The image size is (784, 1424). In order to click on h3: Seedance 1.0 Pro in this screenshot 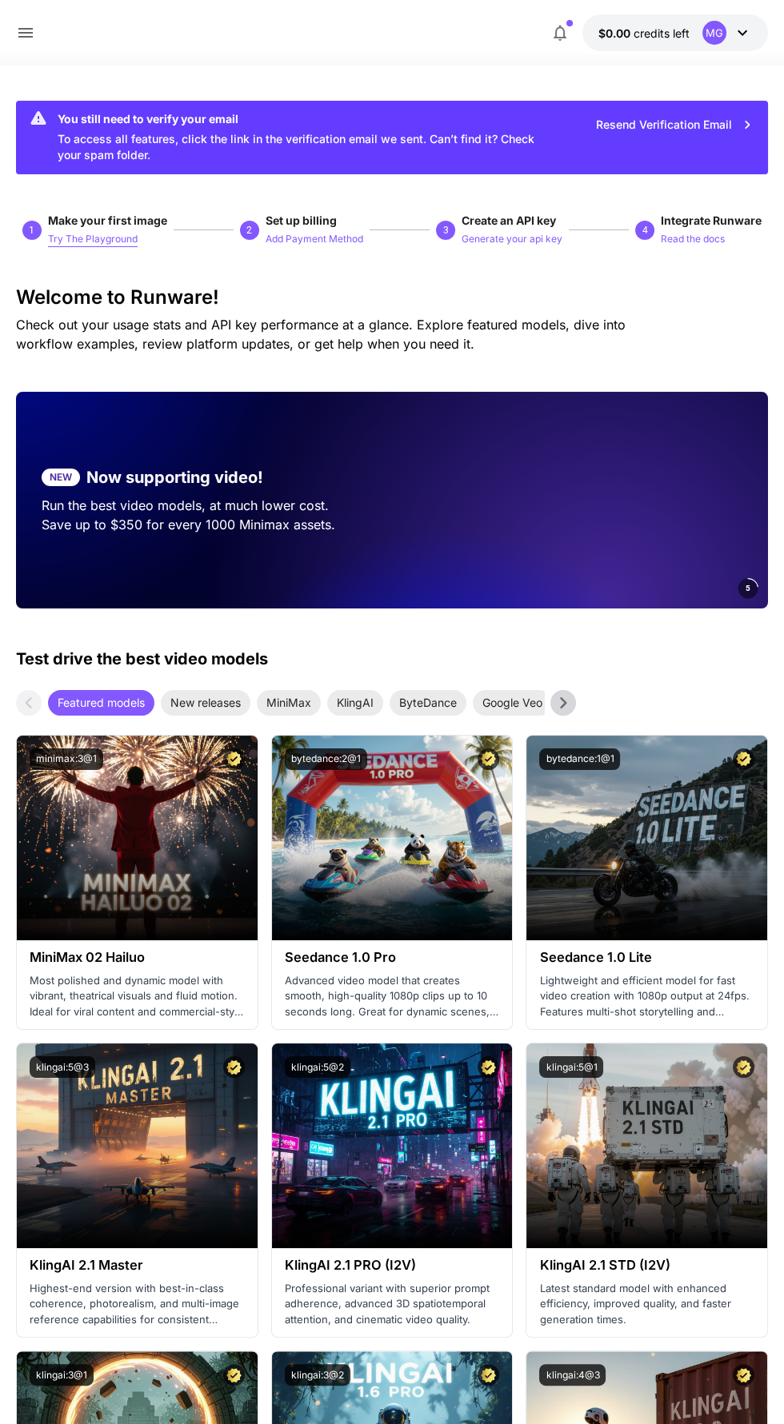, I will do `click(392, 957)`.